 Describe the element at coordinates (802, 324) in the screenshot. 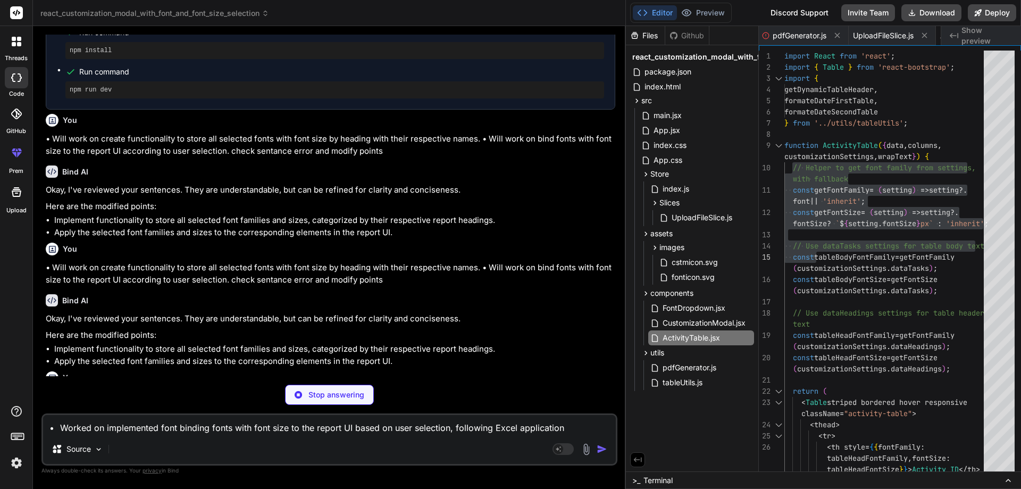

I see `span: text` at that location.